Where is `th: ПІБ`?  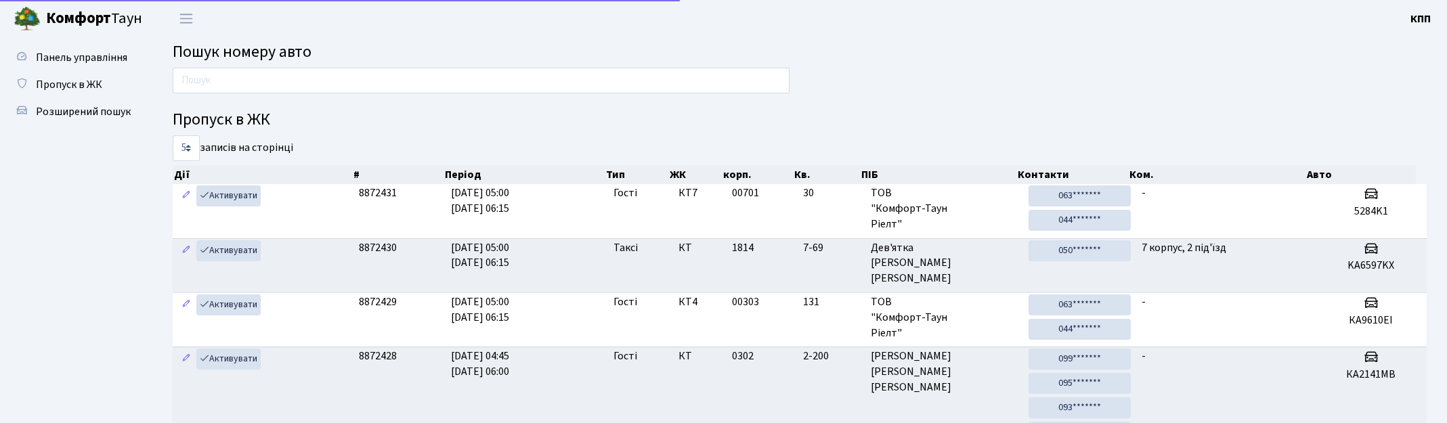
th: ПІБ is located at coordinates (938, 175).